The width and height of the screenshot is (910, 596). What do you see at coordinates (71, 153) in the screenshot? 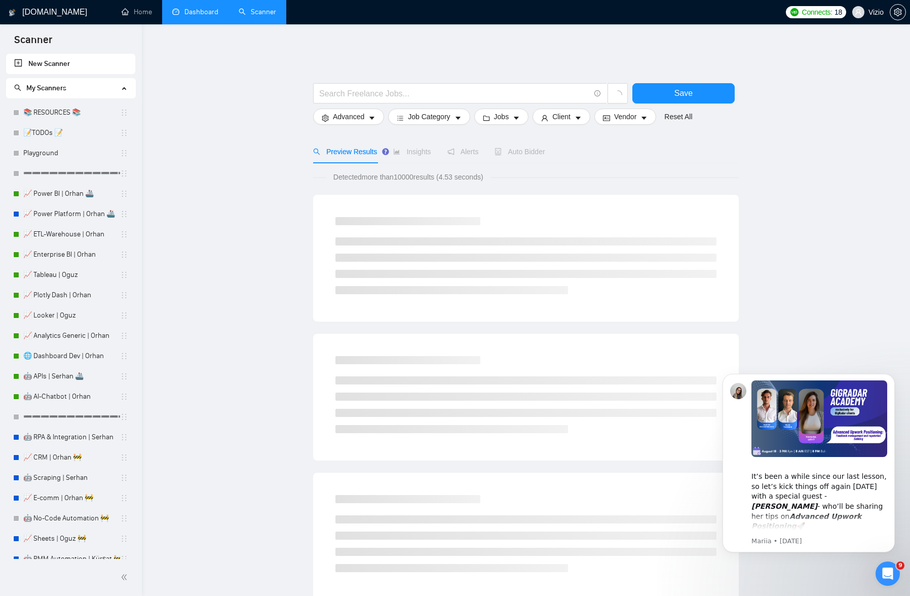
I see `a: Playground` at bounding box center [71, 153].